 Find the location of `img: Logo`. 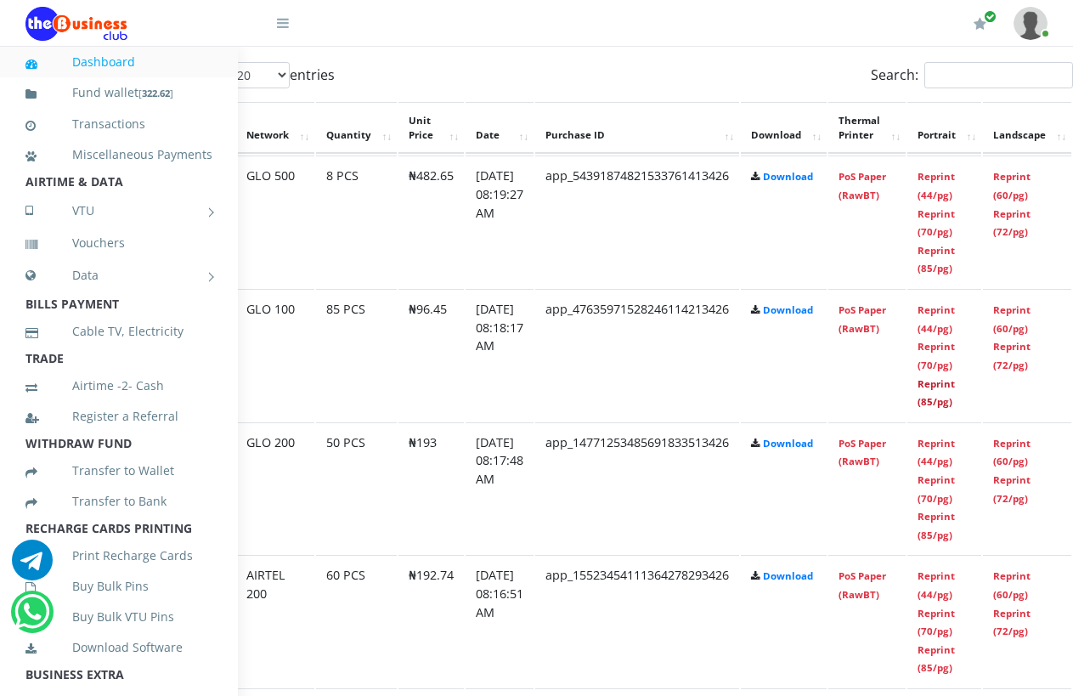

img: Logo is located at coordinates (76, 24).